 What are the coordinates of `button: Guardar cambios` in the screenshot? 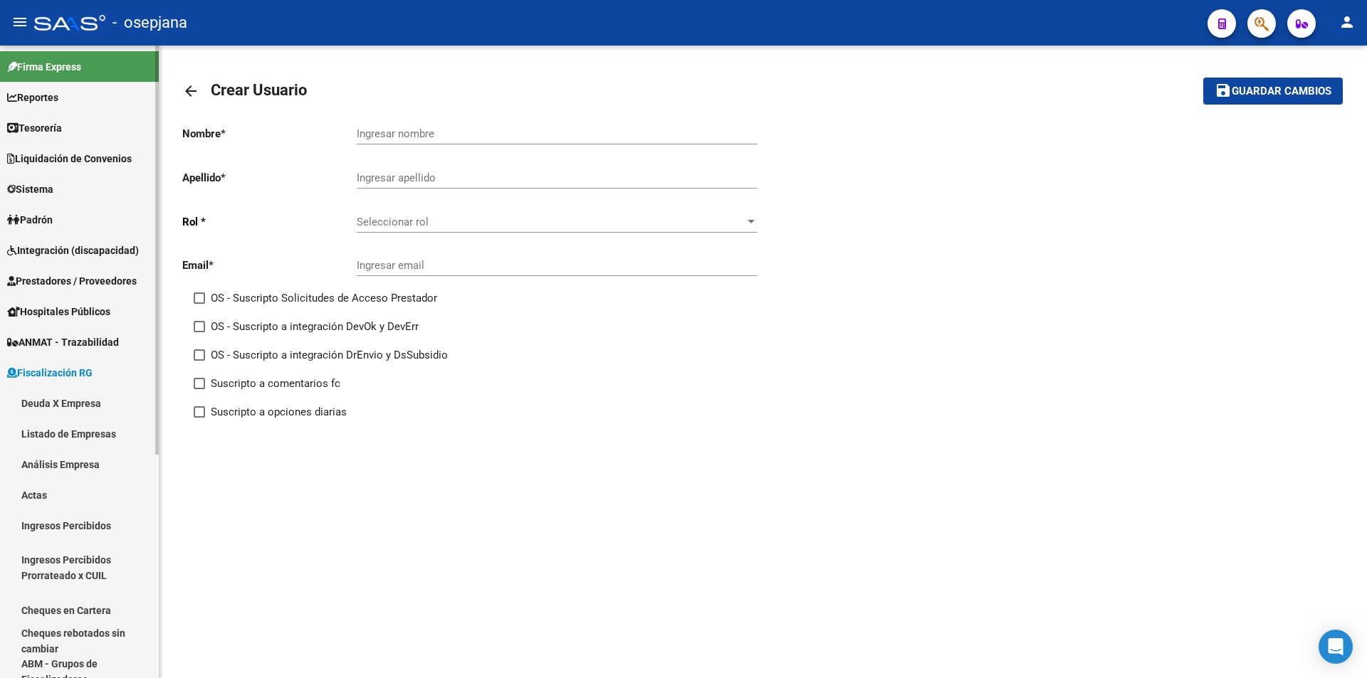 It's located at (1273, 90).